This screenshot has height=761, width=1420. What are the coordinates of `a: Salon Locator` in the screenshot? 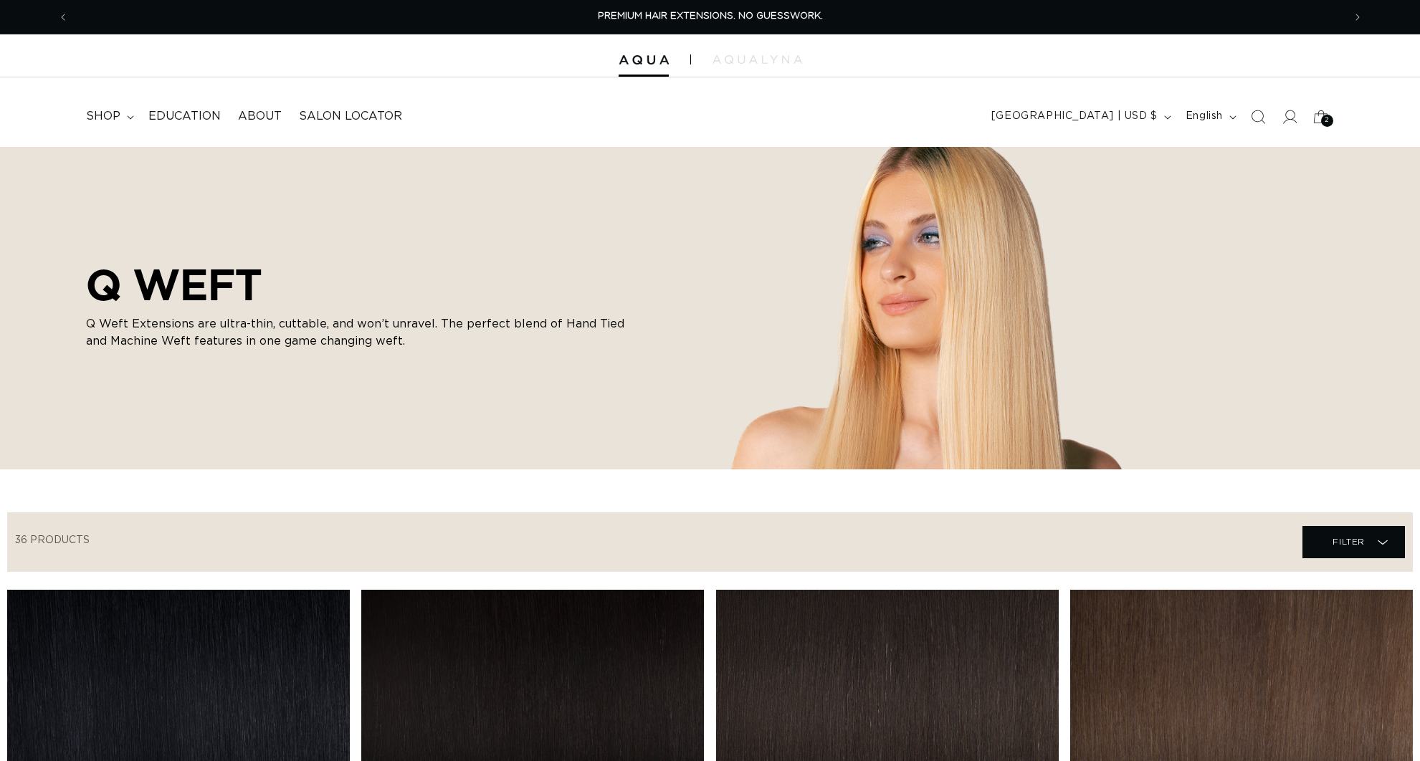 It's located at (351, 116).